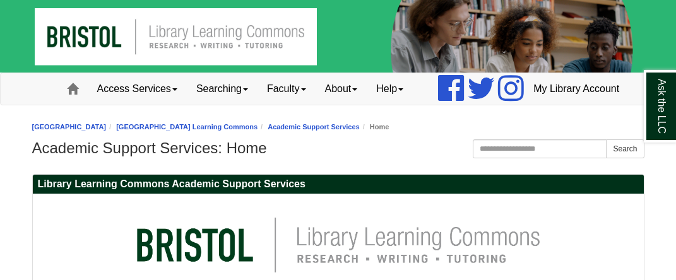  I want to click on a: About, so click(341, 89).